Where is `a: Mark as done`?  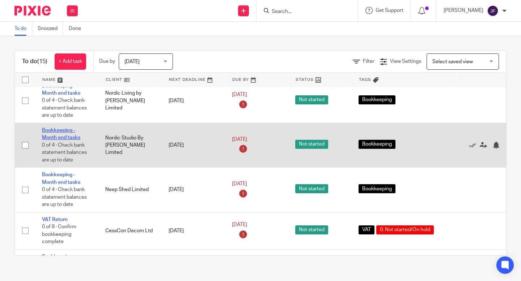 a: Mark as done is located at coordinates (474, 145).